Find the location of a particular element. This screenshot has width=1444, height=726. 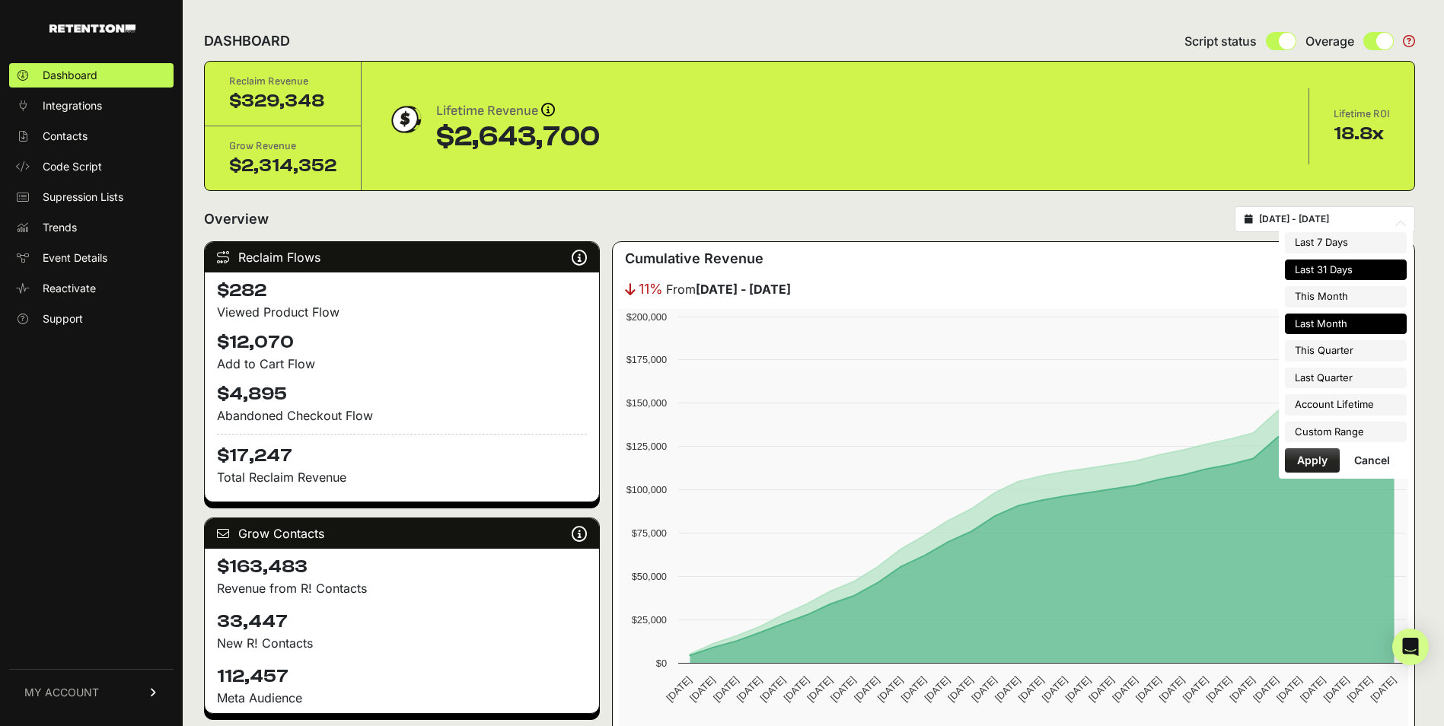

li: This Quarter is located at coordinates (1346, 351).